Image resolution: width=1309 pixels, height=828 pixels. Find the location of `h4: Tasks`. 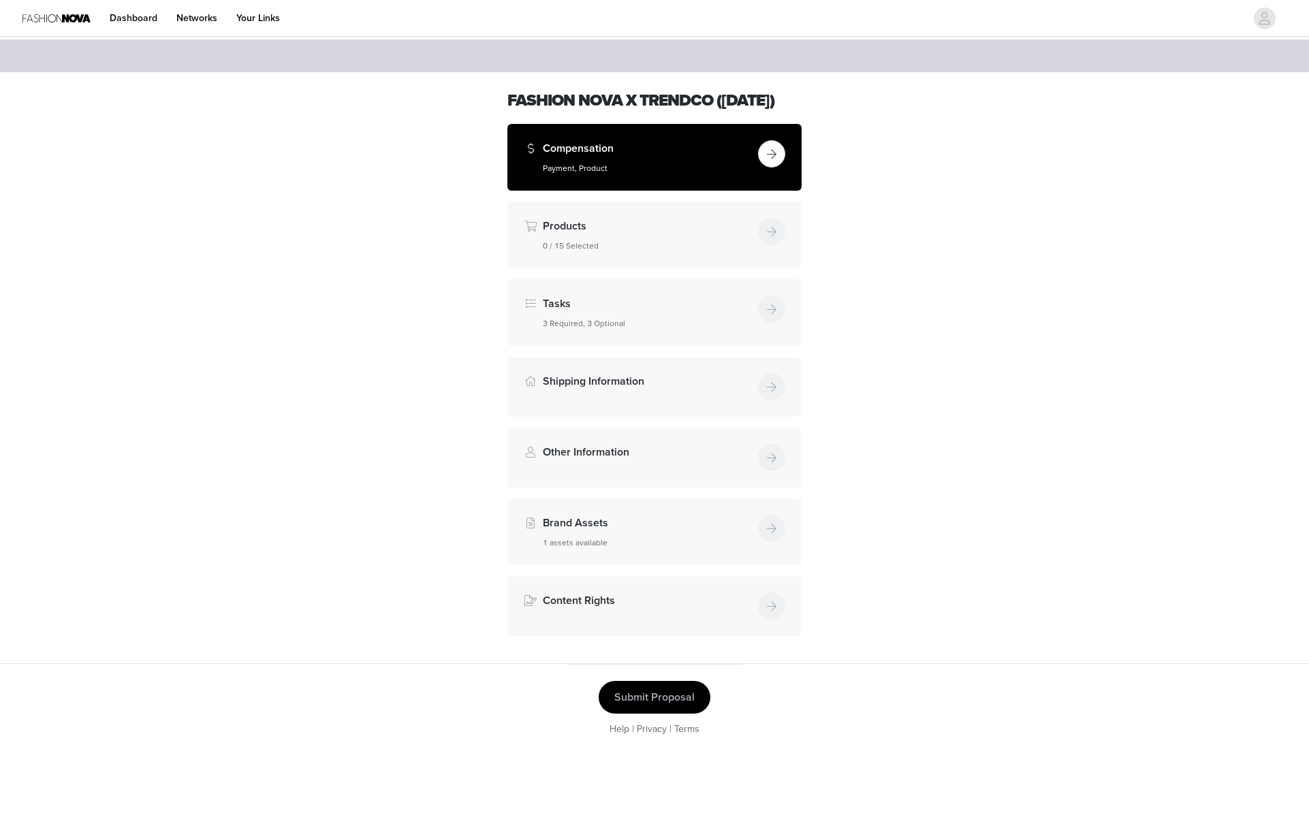

h4: Tasks is located at coordinates (648, 304).